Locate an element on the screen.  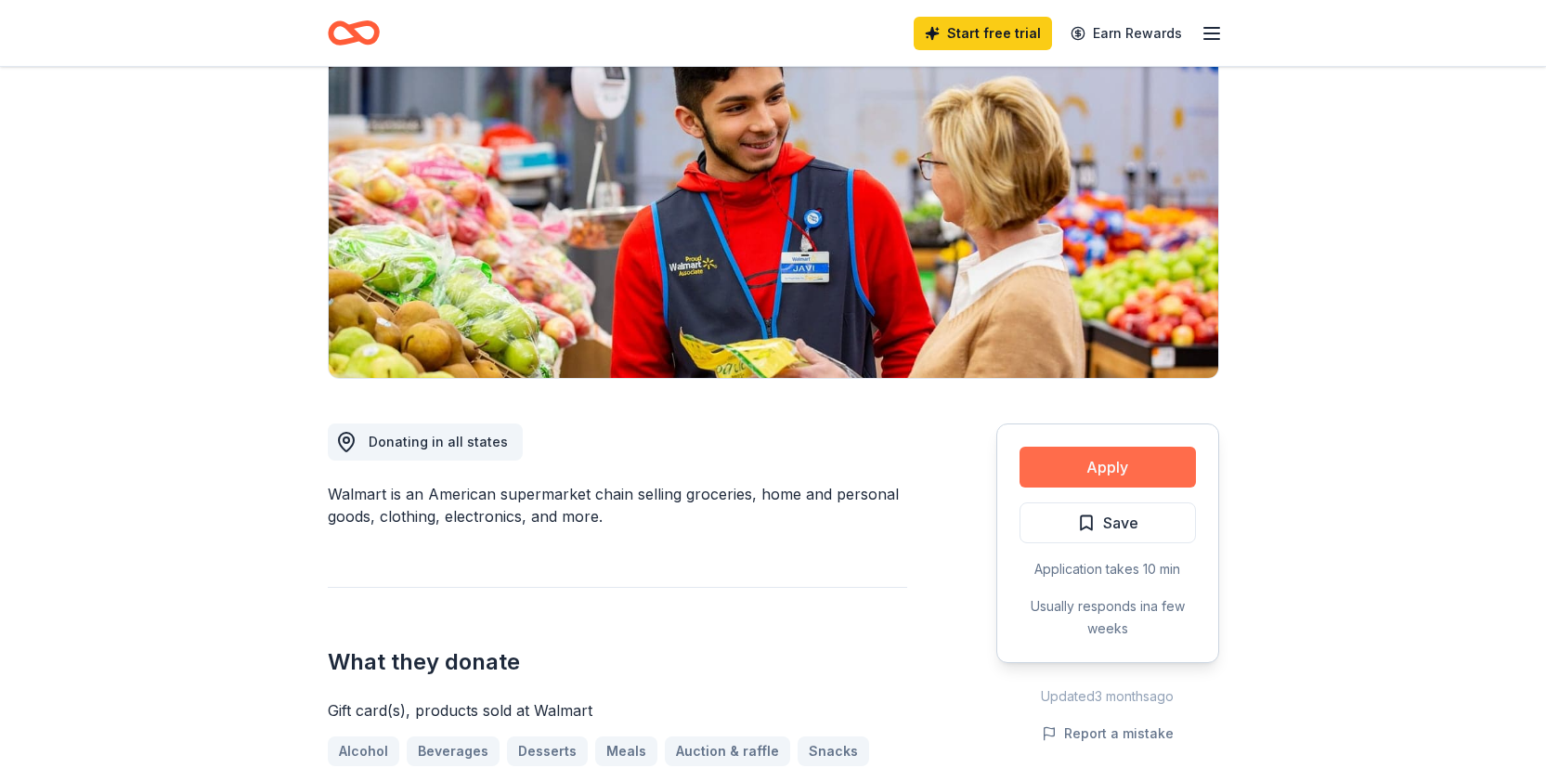
a: Home is located at coordinates (354, 33).